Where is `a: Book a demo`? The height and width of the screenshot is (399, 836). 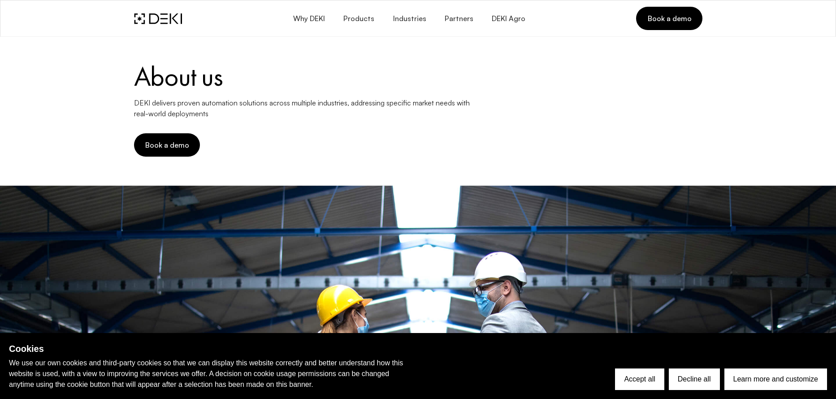
a: Book a demo is located at coordinates (669, 18).